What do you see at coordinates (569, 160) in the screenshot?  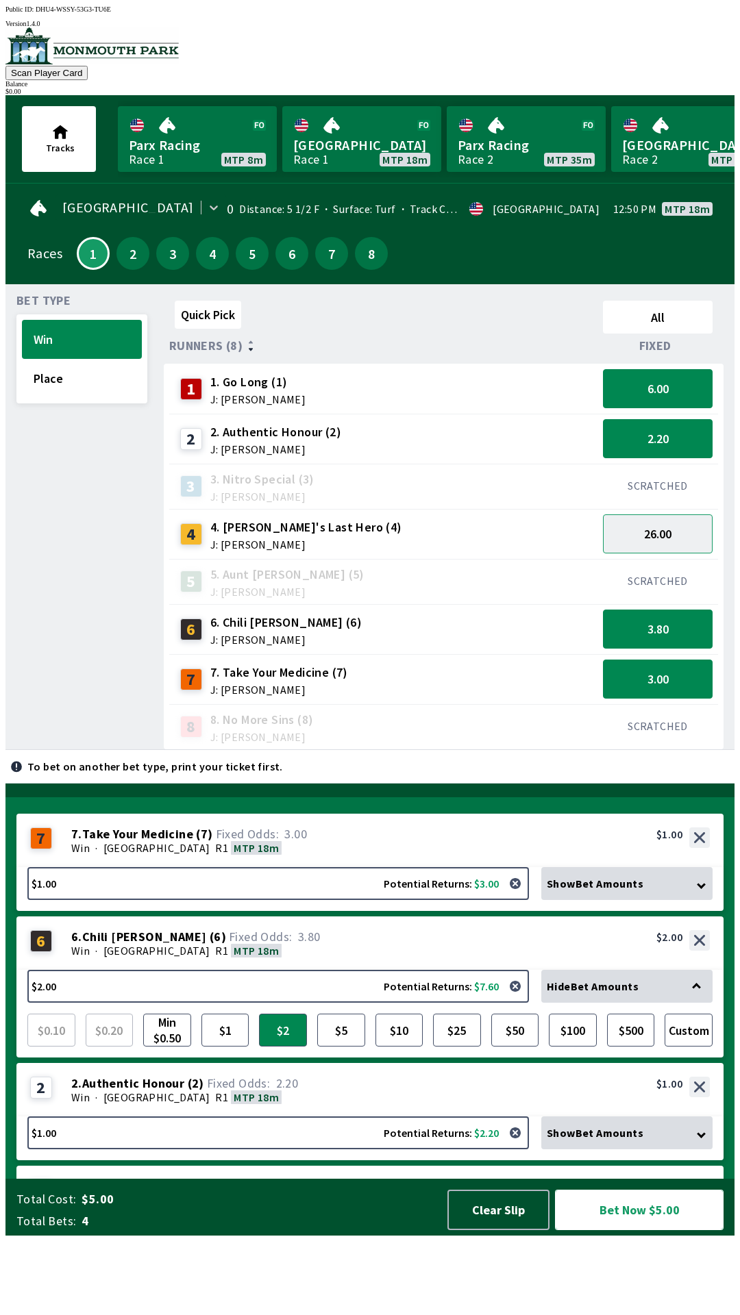 I see `span: MTP 35m` at bounding box center [569, 160].